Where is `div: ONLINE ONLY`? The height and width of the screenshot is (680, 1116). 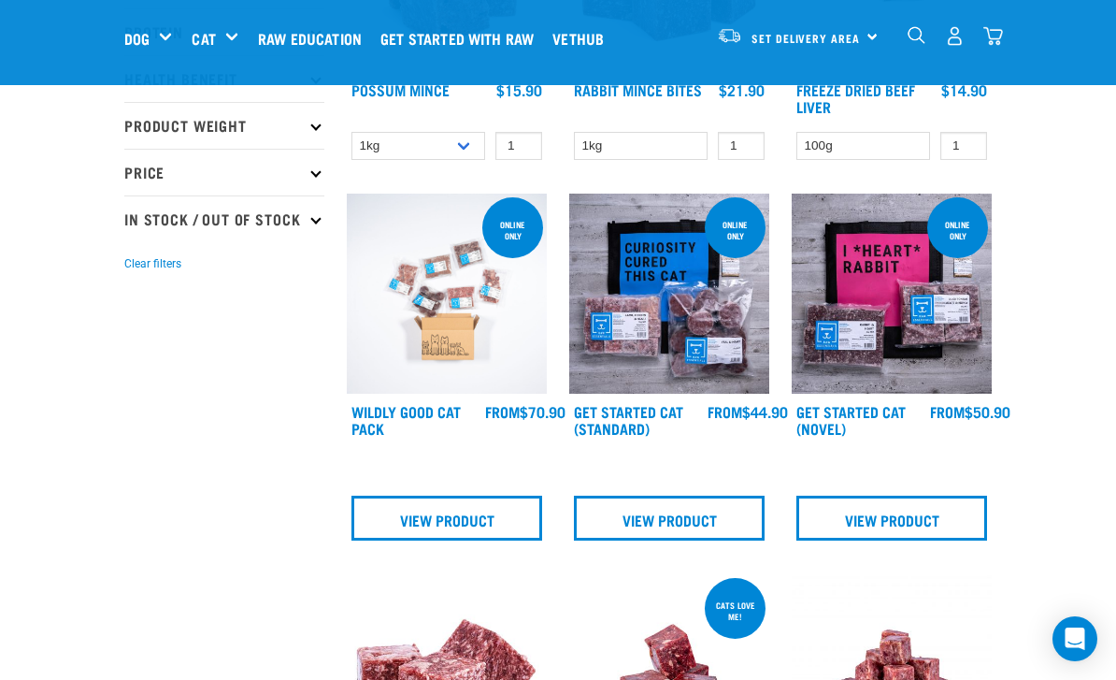
div: ONLINE ONLY is located at coordinates (512, 230).